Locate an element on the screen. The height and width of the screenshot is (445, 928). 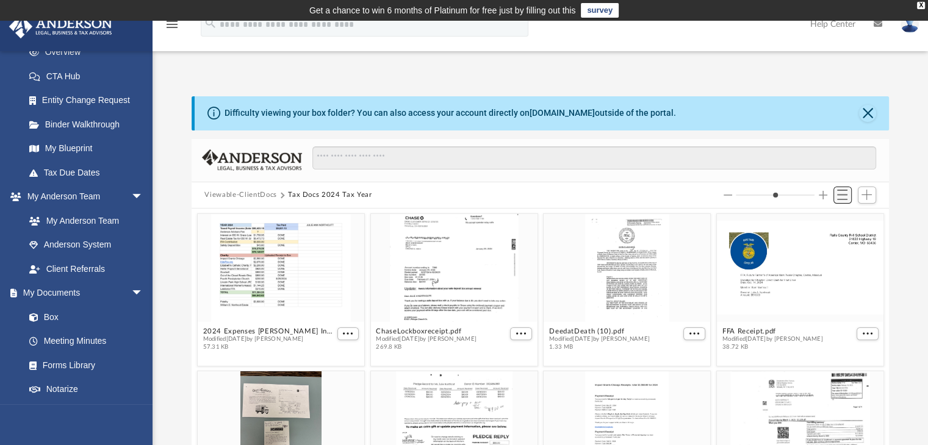
button: ChaseLockboxreceipt.pdf is located at coordinates (426, 331).